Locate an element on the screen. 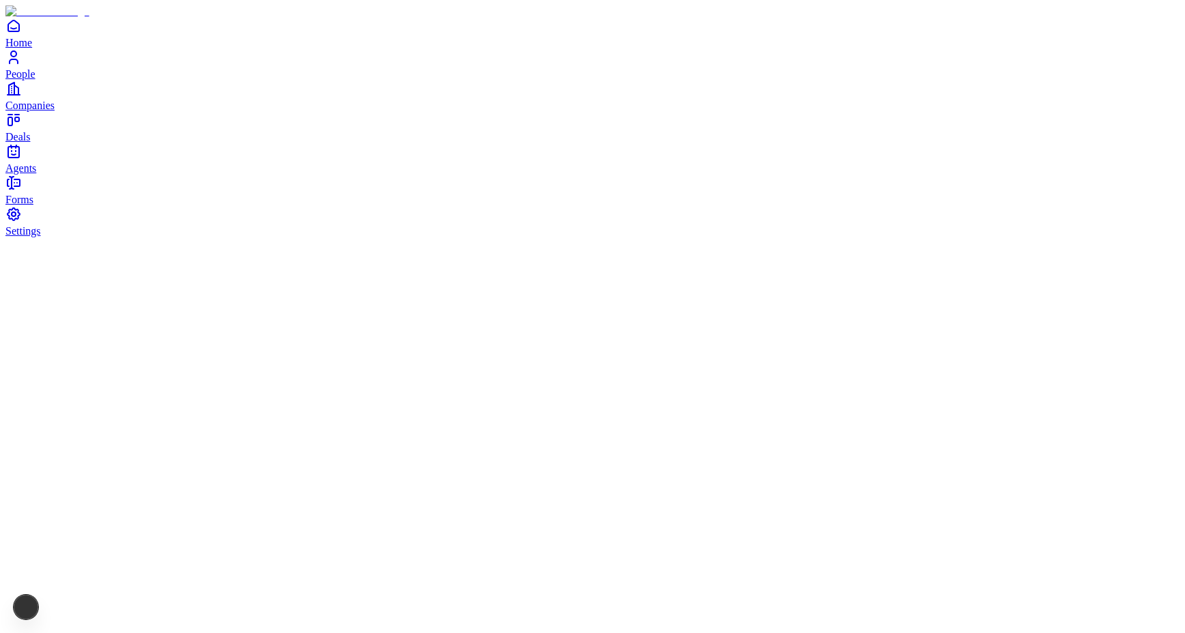 Image resolution: width=1185 pixels, height=633 pixels. a: People is located at coordinates (592, 64).